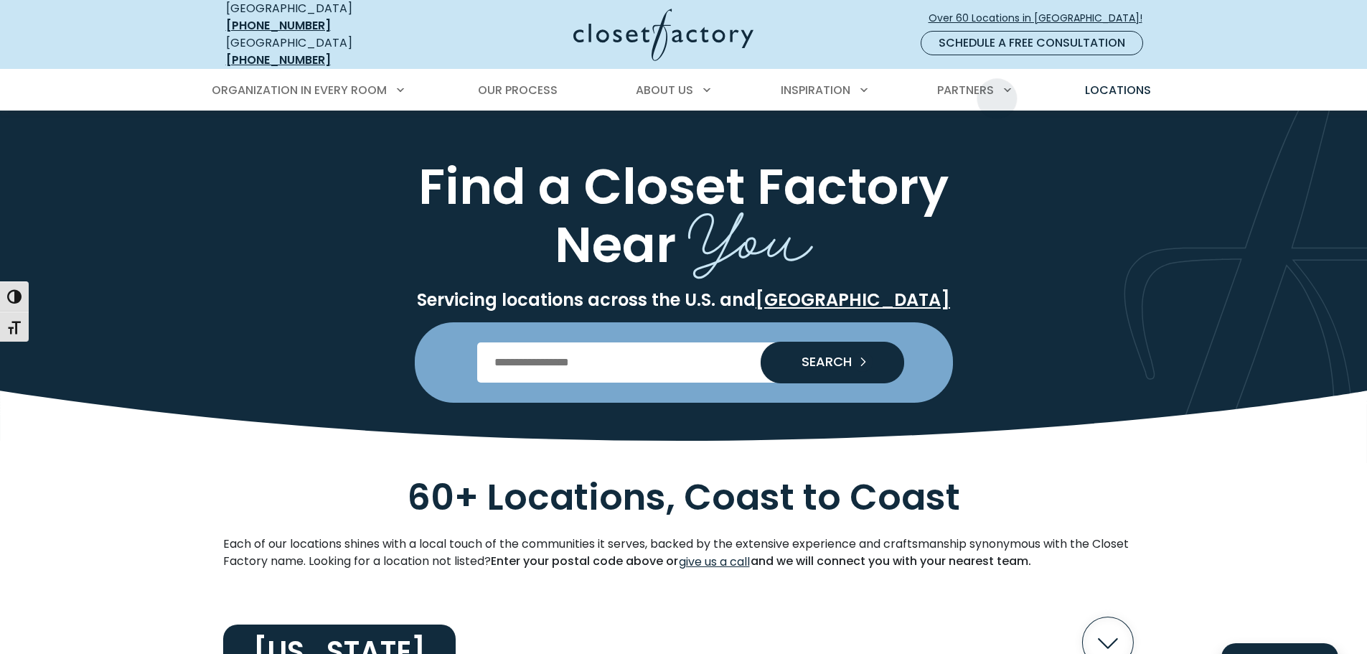 The image size is (1367, 654). Describe the element at coordinates (751, 232) in the screenshot. I see `span: You` at that location.